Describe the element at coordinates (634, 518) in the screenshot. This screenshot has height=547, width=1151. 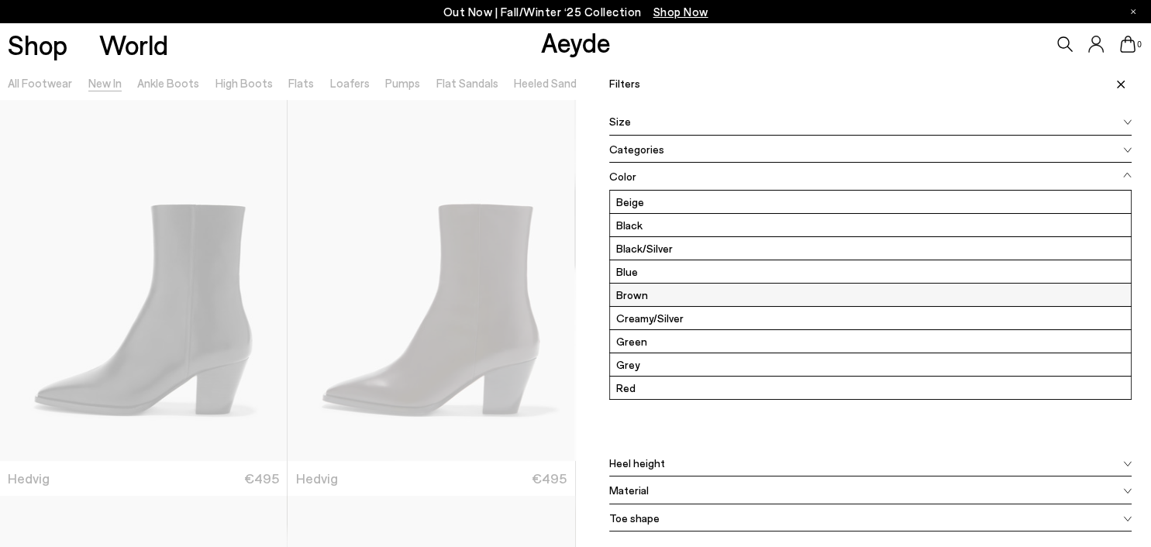
I see `span: Toe shape` at that location.